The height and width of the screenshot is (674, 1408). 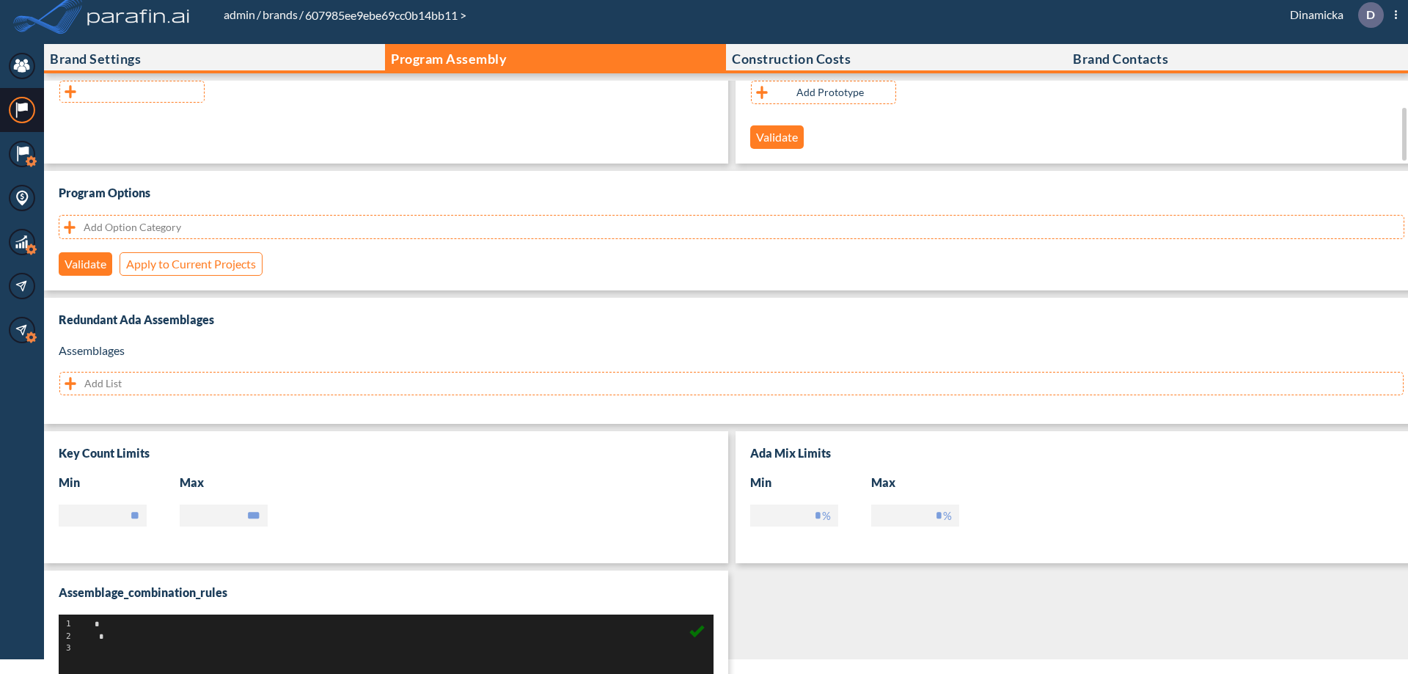 What do you see at coordinates (791, 59) in the screenshot?
I see `p: Construction Costs` at bounding box center [791, 59].